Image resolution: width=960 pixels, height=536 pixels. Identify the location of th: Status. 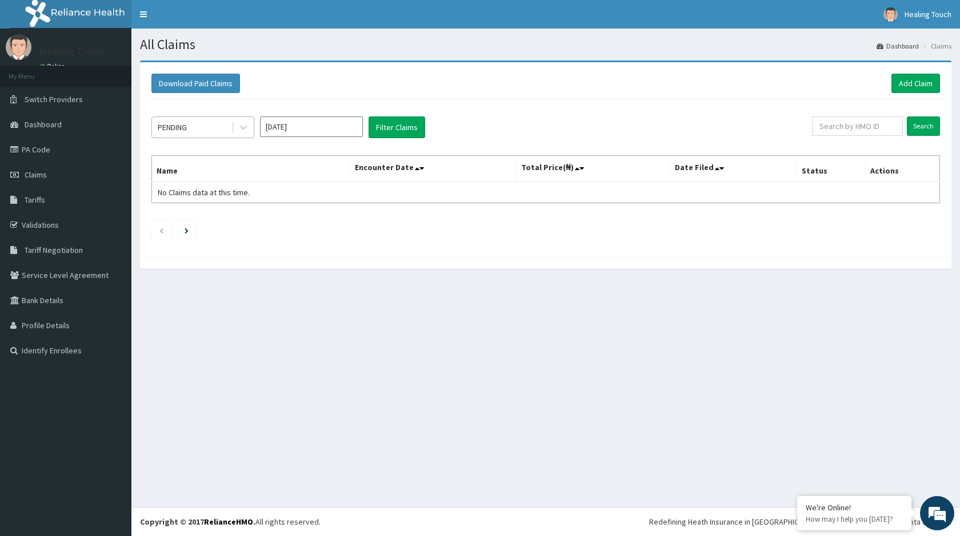
(831, 169).